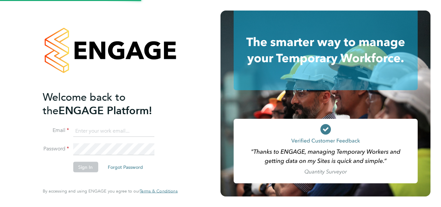 Image resolution: width=441 pixels, height=207 pixels. I want to click on button: Forgot Password, so click(125, 167).